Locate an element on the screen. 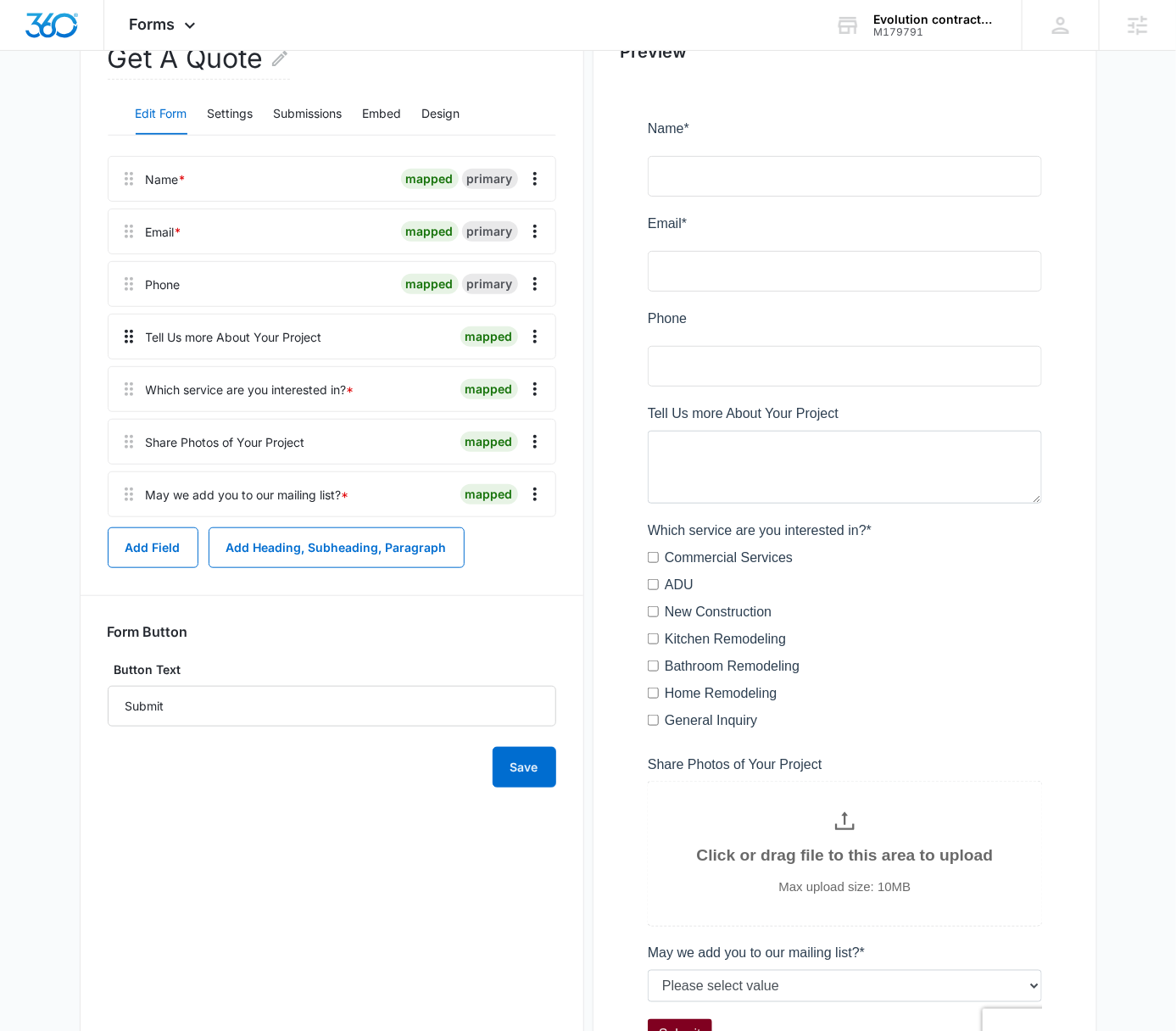 The height and width of the screenshot is (1031, 1176). div: Which service are you interested in? is located at coordinates (251, 389).